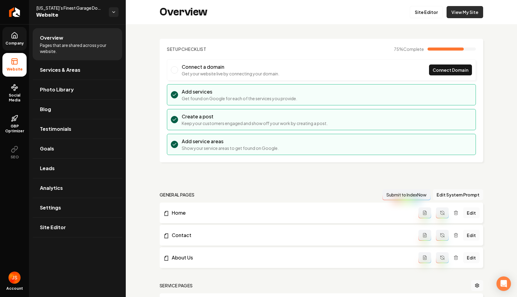 This screenshot has width=517, height=297. I want to click on a: Analytics, so click(77, 188).